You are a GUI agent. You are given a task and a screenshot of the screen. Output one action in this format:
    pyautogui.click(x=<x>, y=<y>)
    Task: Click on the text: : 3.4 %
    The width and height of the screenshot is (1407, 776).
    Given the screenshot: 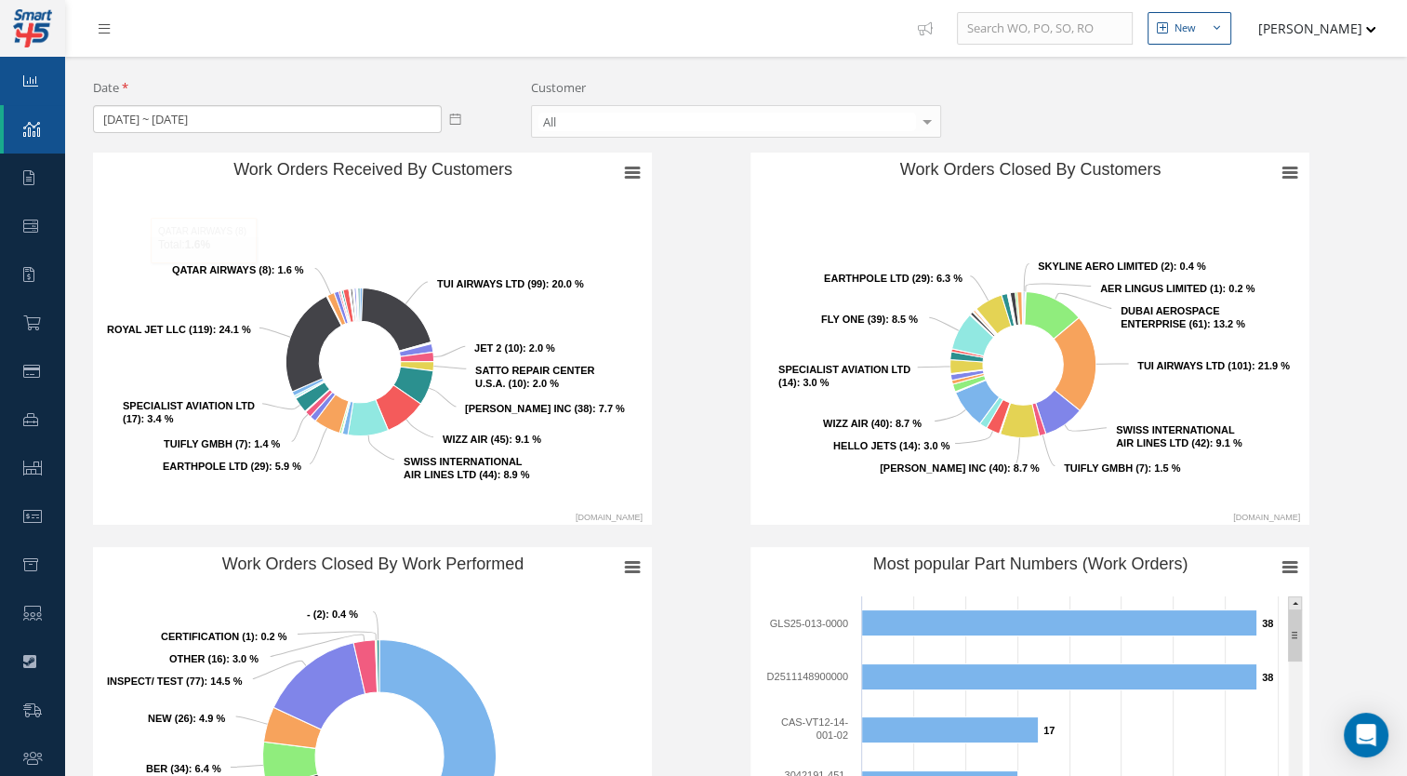 What is the action you would take?
    pyautogui.click(x=189, y=412)
    